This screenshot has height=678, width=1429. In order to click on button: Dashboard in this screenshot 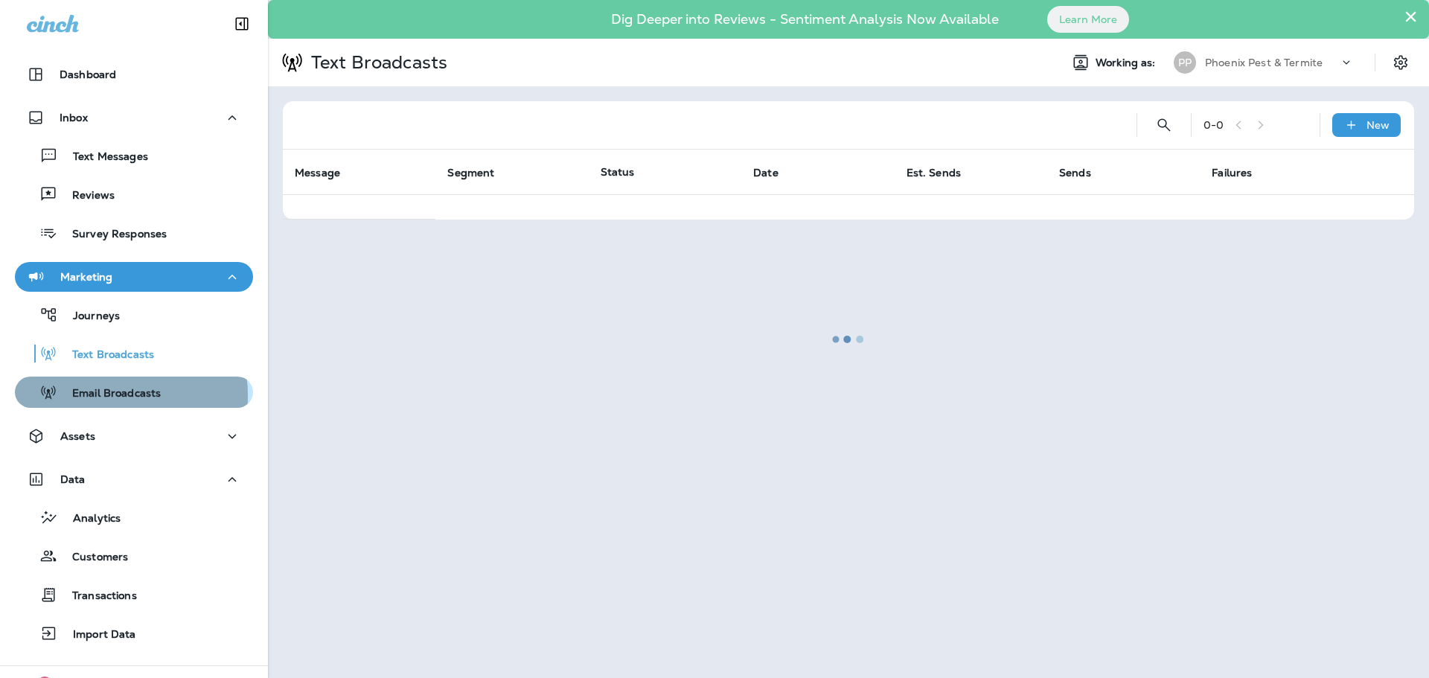, I will do `click(134, 74)`.